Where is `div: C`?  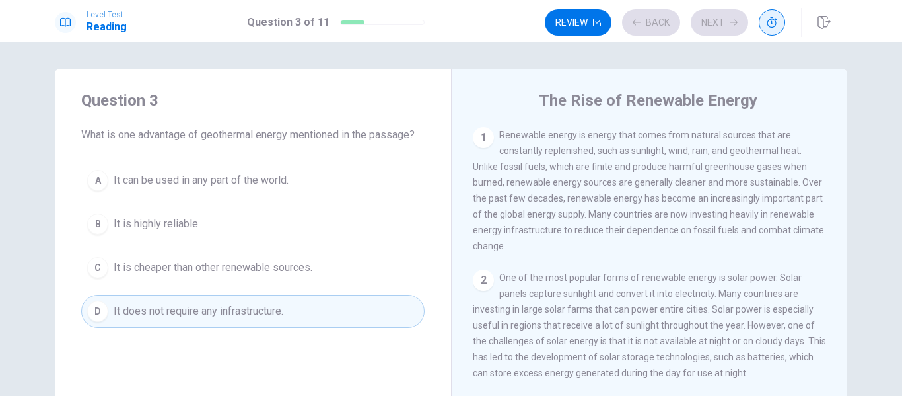 div: C is located at coordinates (98, 267).